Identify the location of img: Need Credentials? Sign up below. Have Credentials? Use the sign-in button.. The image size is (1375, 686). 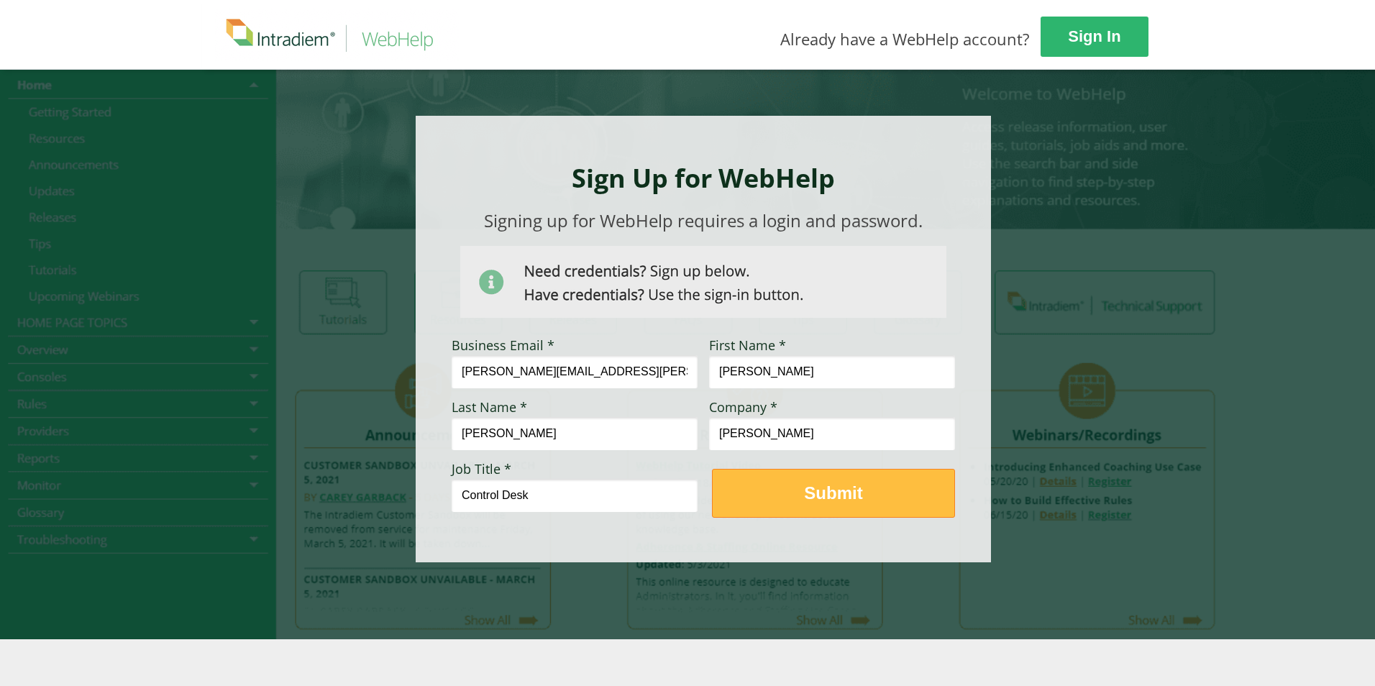
(703, 282).